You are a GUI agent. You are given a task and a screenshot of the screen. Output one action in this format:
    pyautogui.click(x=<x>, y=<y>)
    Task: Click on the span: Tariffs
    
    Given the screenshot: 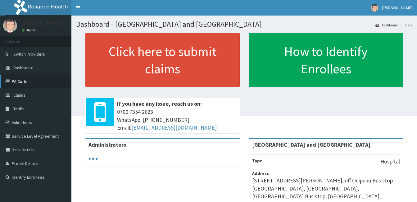 What is the action you would take?
    pyautogui.click(x=19, y=109)
    